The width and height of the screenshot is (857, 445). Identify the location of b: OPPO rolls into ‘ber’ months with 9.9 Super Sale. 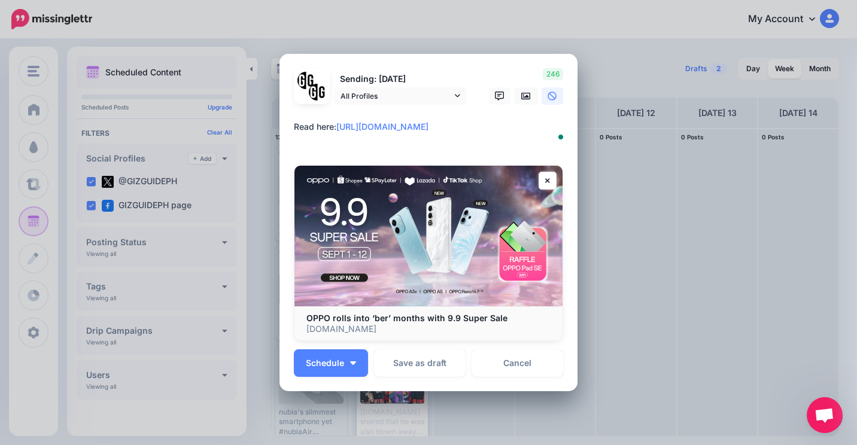
(407, 318).